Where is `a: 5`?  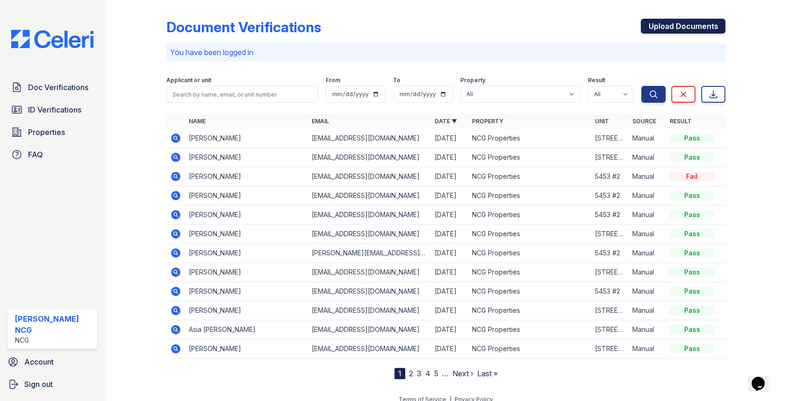 a: 5 is located at coordinates (436, 374).